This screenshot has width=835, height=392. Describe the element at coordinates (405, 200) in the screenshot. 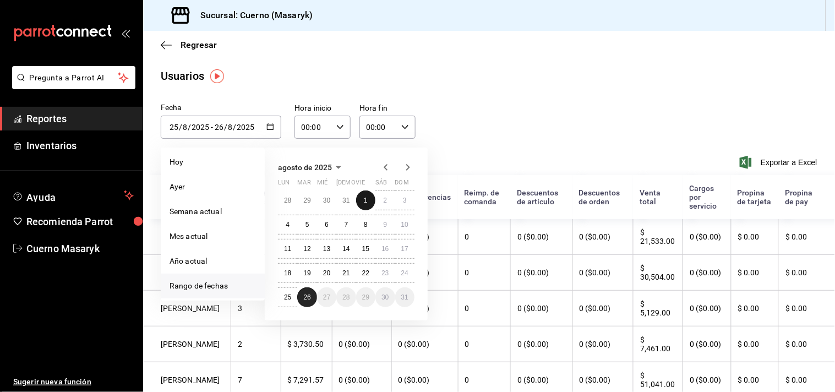

I see `button: 3 de agosto de 2025` at that location.